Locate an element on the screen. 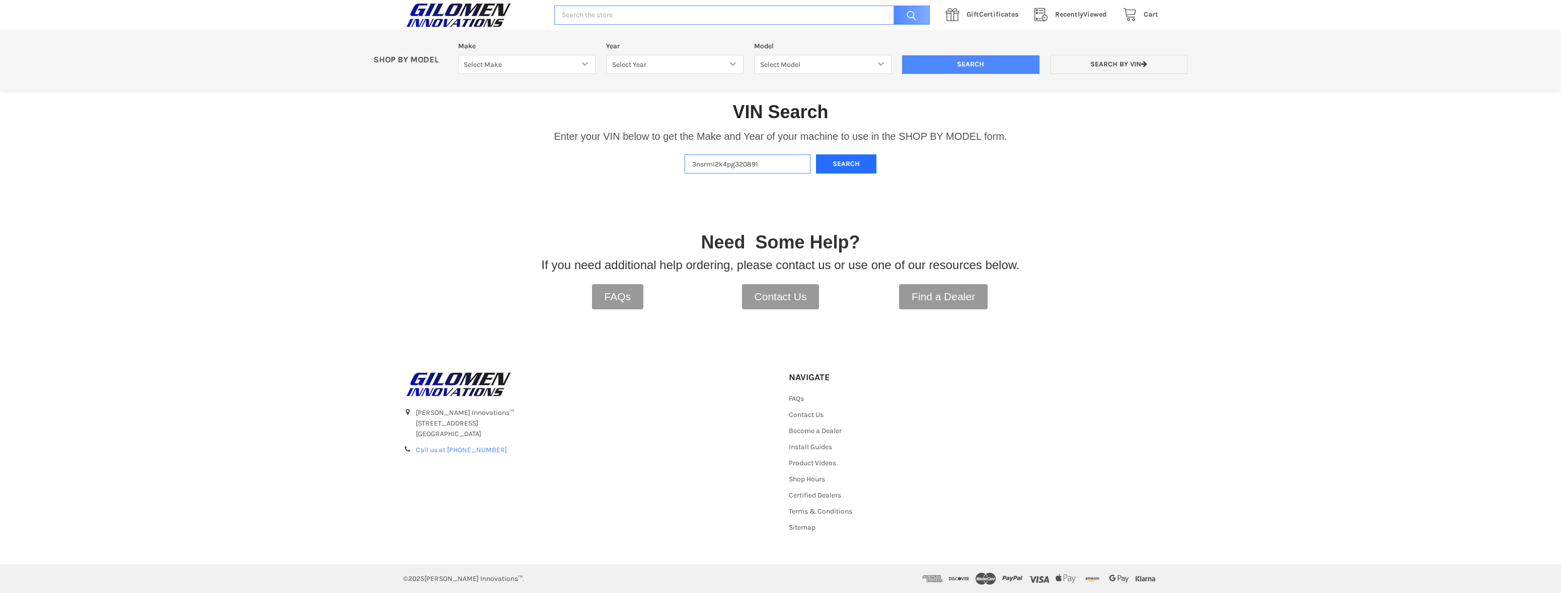 Image resolution: width=1561 pixels, height=593 pixels. span: Cart is located at coordinates (1151, 14).